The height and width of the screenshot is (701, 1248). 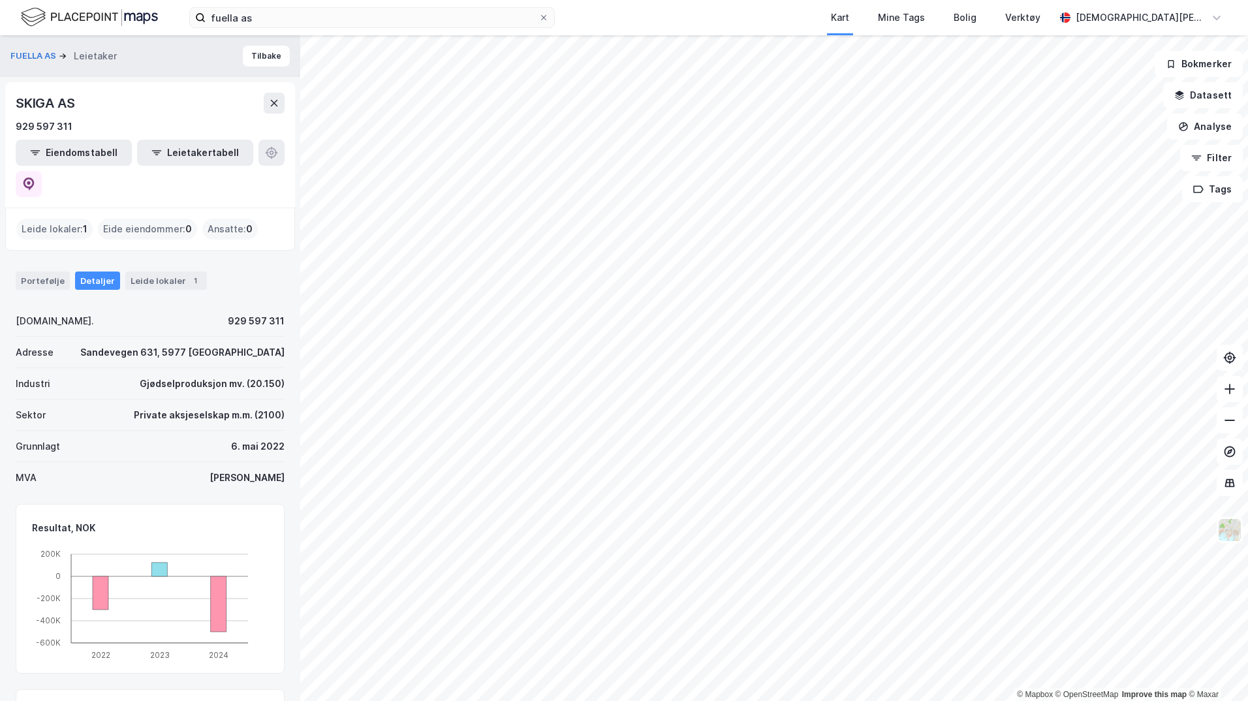 What do you see at coordinates (1205, 127) in the screenshot?
I see `button: Analyse` at bounding box center [1205, 127].